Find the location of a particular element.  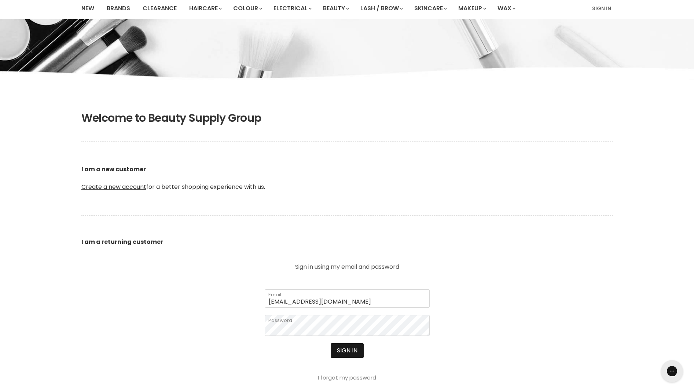

a: Create a new account is located at coordinates (114, 187).